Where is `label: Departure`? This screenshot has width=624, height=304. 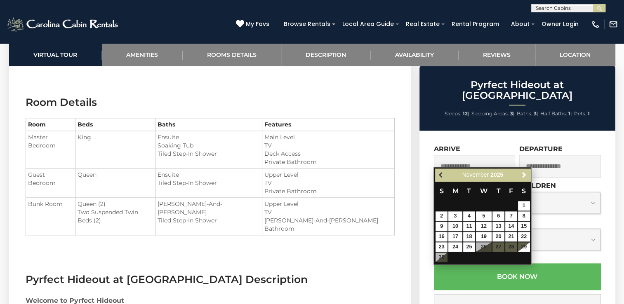
label: Departure is located at coordinates (541, 149).